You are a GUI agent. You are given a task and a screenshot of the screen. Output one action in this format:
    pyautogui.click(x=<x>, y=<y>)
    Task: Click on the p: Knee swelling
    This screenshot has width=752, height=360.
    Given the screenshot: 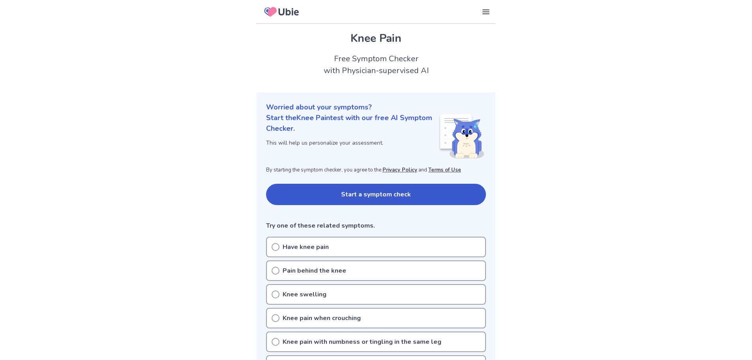 What is the action you would take?
    pyautogui.click(x=304, y=294)
    